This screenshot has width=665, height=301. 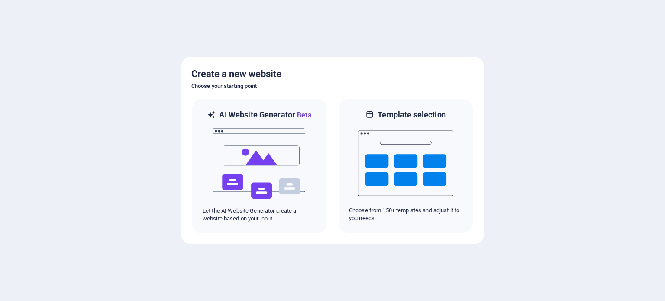 I want to click on h6: AI Website Generator, so click(x=265, y=115).